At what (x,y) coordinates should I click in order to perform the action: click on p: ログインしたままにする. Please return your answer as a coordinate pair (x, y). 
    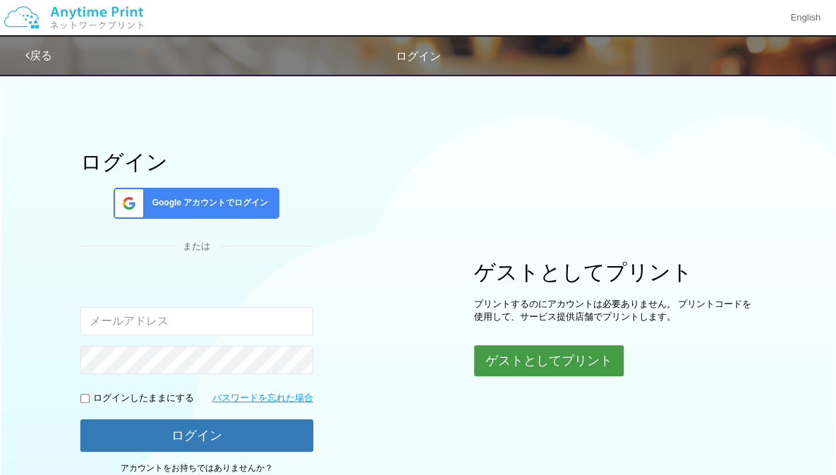
    Looking at the image, I should click on (143, 398).